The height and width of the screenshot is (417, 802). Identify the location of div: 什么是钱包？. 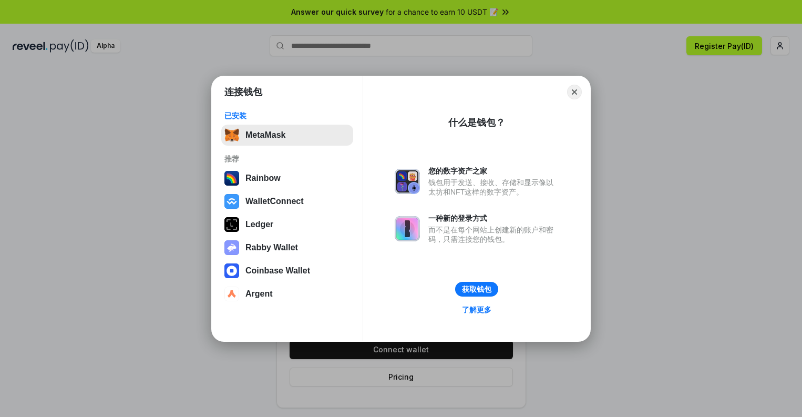
(477, 122).